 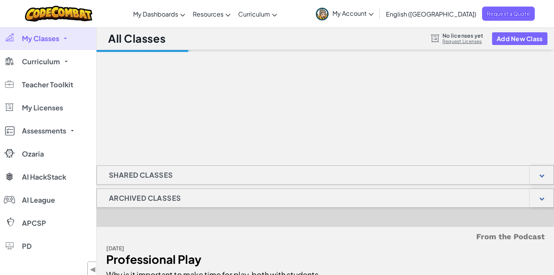 I want to click on h1: Shared Classes, so click(x=141, y=175).